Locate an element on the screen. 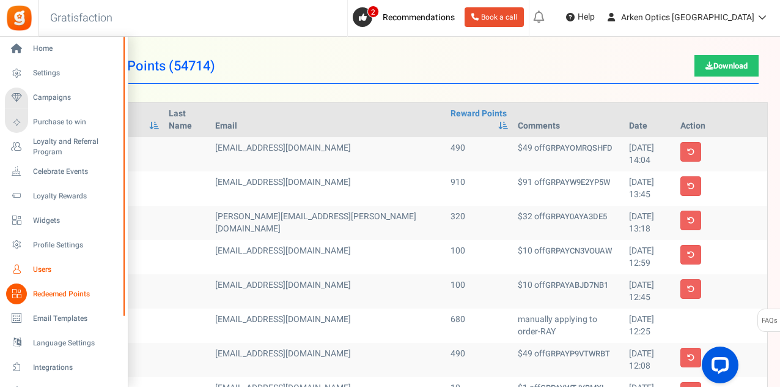 Image resolution: width=780 pixels, height=387 pixels. span: Redeemed Points ( ) is located at coordinates (138, 66).